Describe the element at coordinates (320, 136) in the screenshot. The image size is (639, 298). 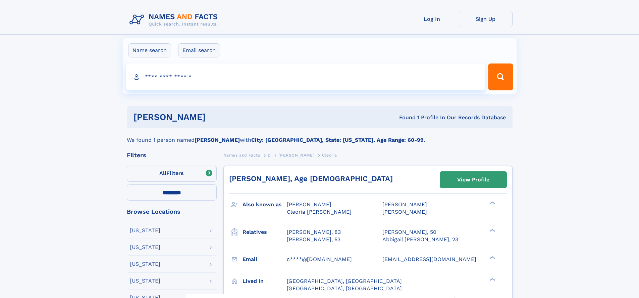
I see `div: We found 1 person named with .` at that location.